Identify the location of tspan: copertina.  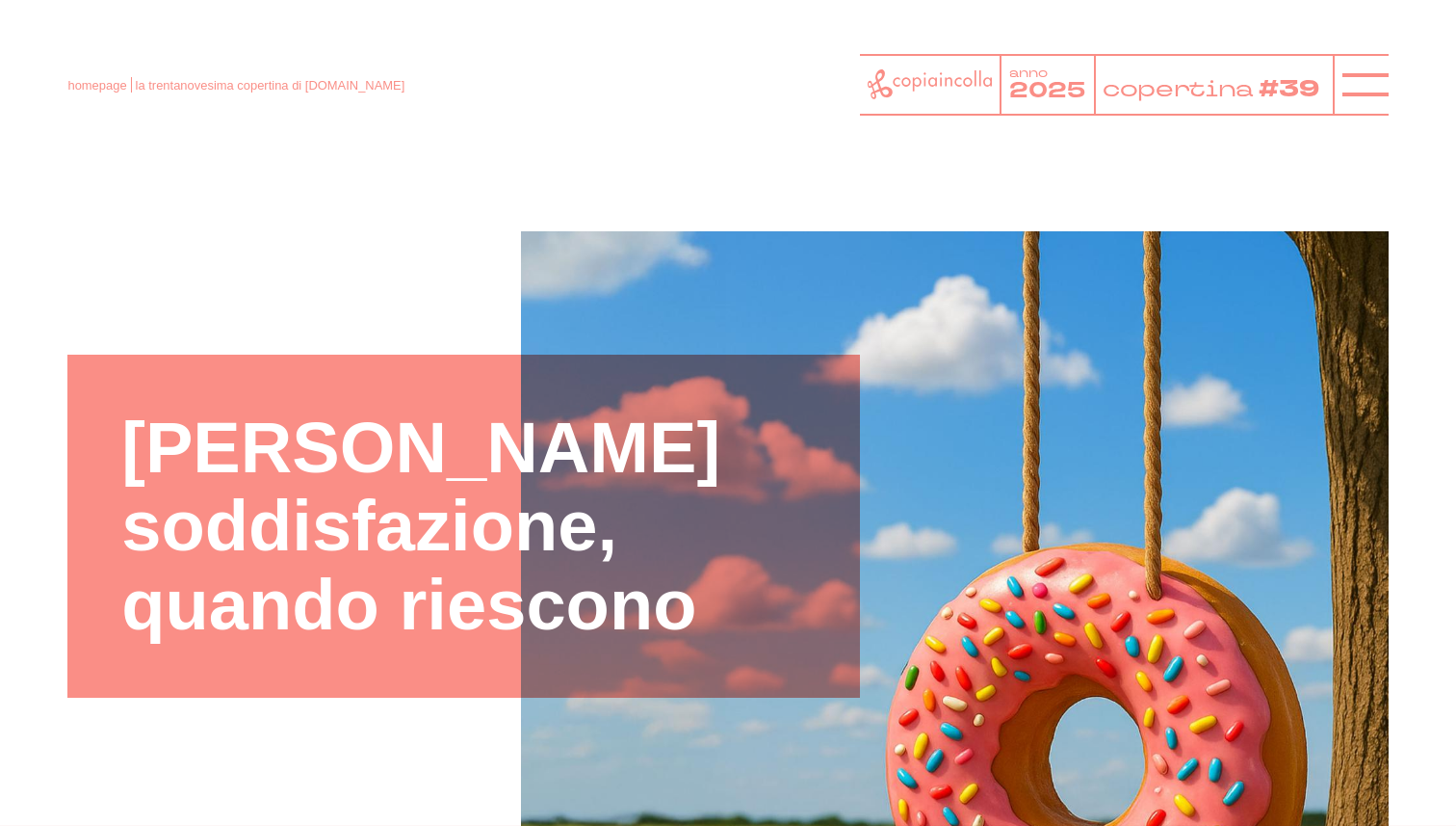
(1180, 88).